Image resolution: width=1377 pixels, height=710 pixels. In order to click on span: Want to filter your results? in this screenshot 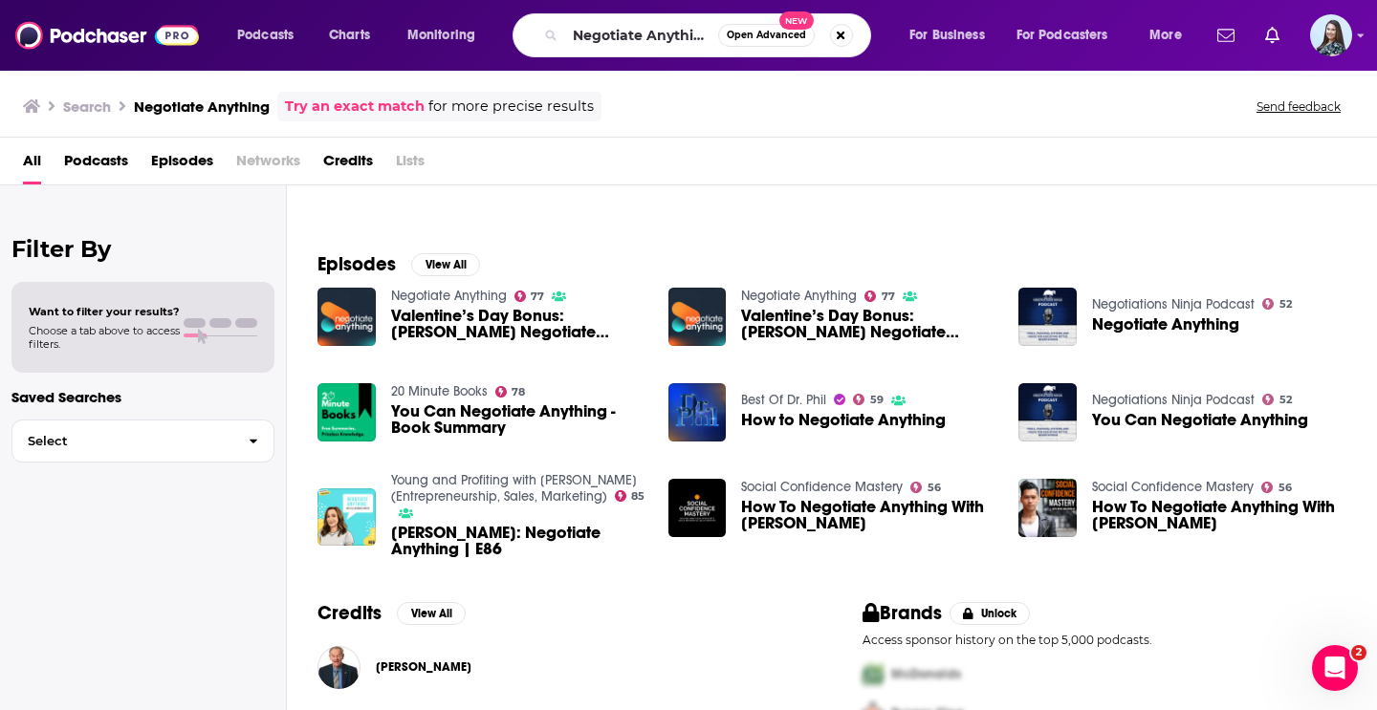, I will do `click(104, 312)`.